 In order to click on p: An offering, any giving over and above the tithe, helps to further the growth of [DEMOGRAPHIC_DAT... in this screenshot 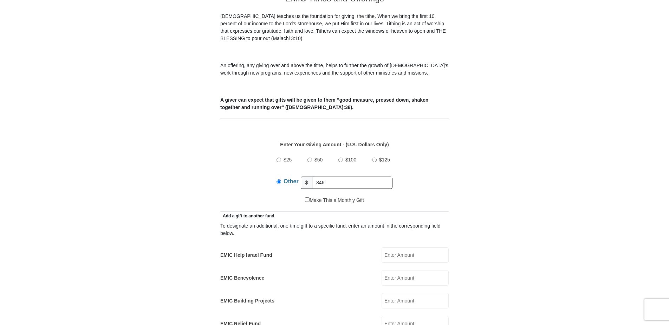, I will do `click(335, 69)`.